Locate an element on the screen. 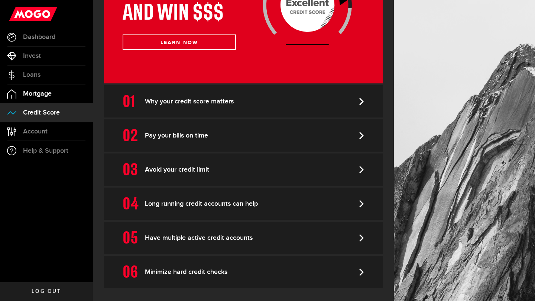  span: Loans is located at coordinates (32, 75).